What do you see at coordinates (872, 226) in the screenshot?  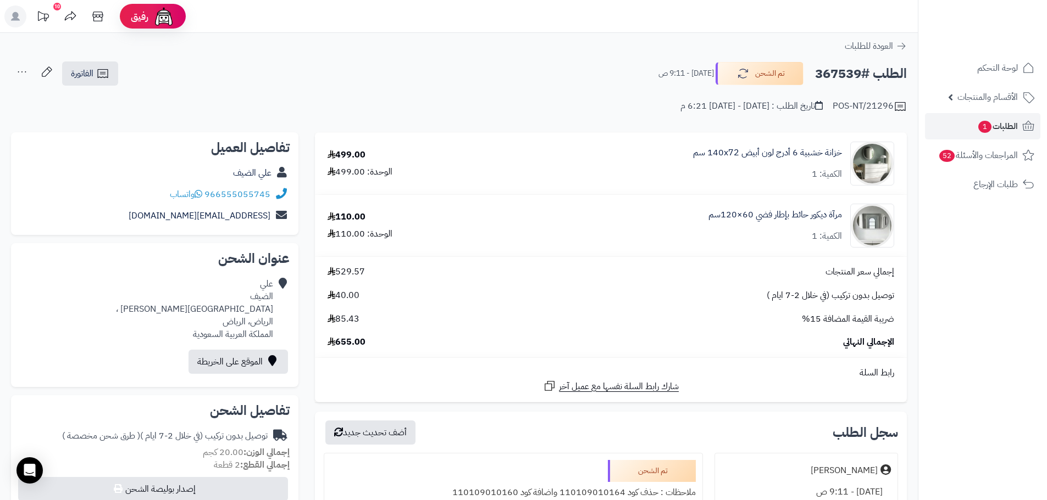 I see `img: 1753183096-1-90x90.jpg` at bounding box center [872, 226].